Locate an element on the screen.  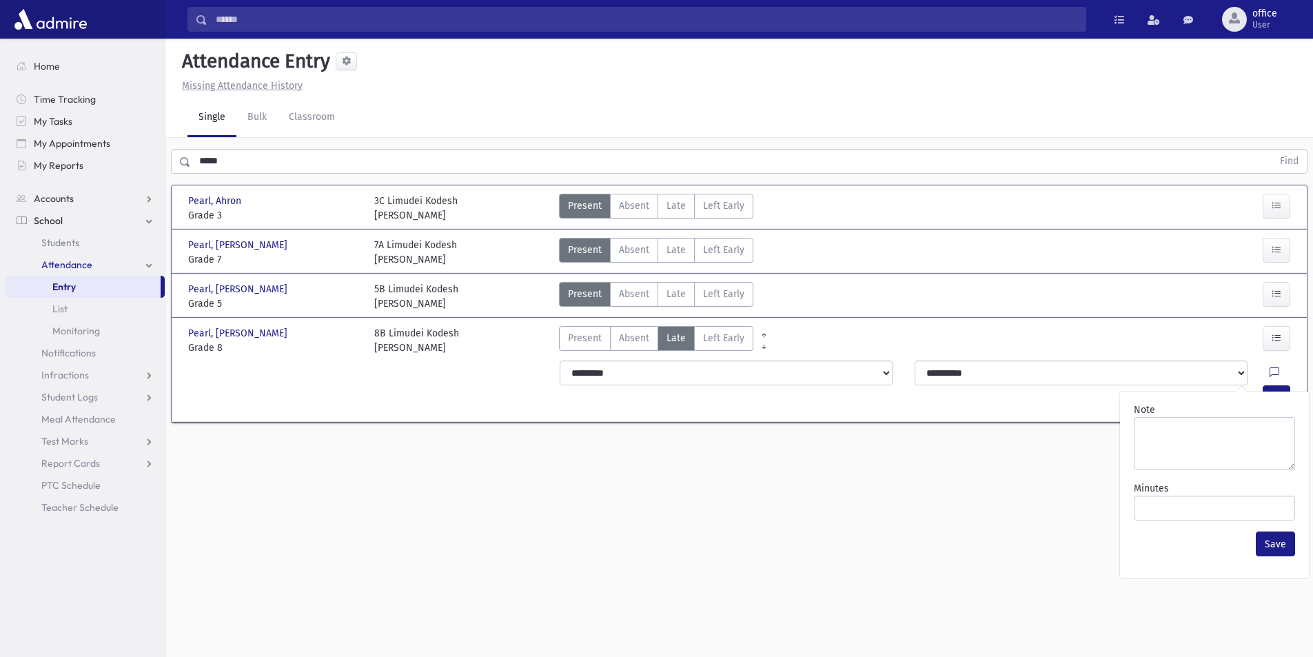
img: AdmirePro is located at coordinates (50, 19).